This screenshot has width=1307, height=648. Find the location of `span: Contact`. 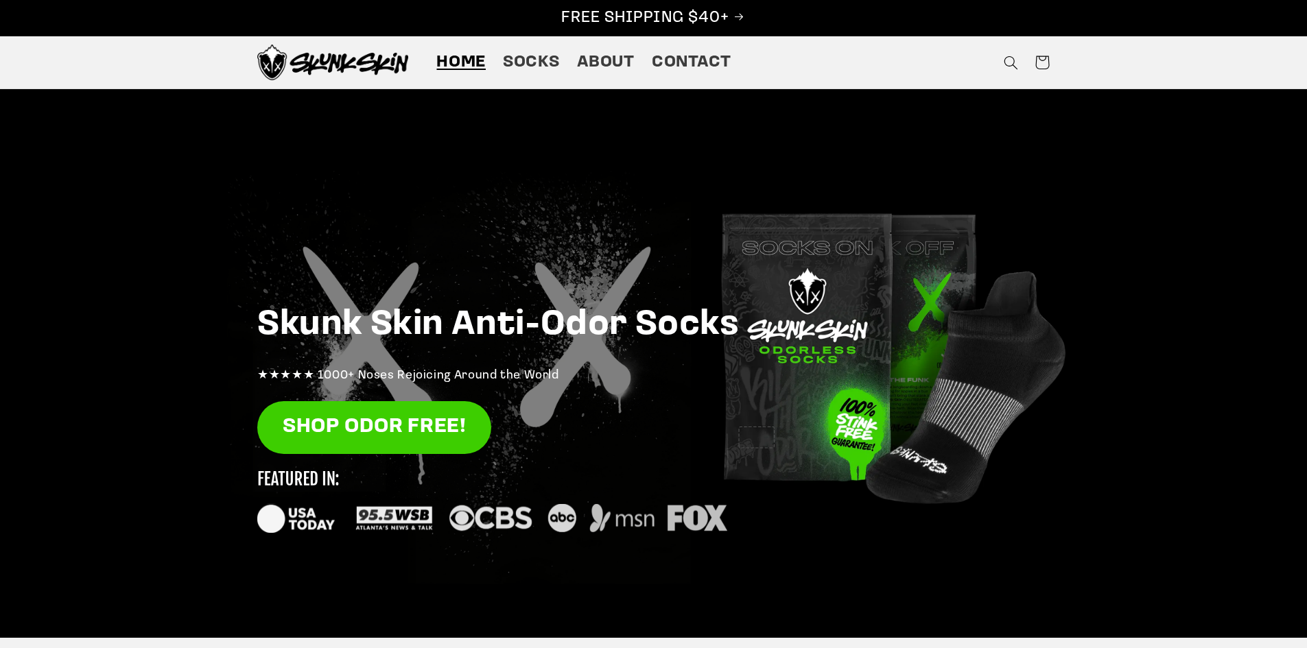

span: Contact is located at coordinates (691, 62).